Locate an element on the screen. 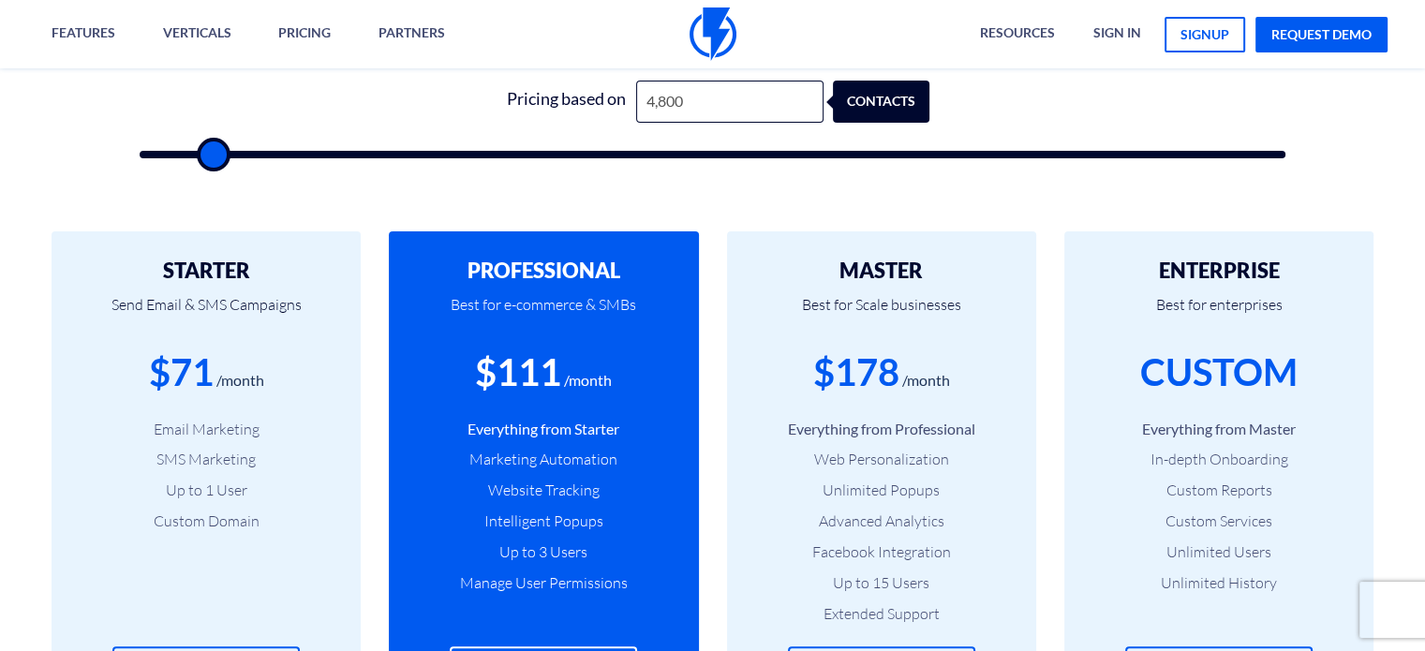 Image resolution: width=1425 pixels, height=651 pixels. h2: ENTERPRISE is located at coordinates (1219, 271).